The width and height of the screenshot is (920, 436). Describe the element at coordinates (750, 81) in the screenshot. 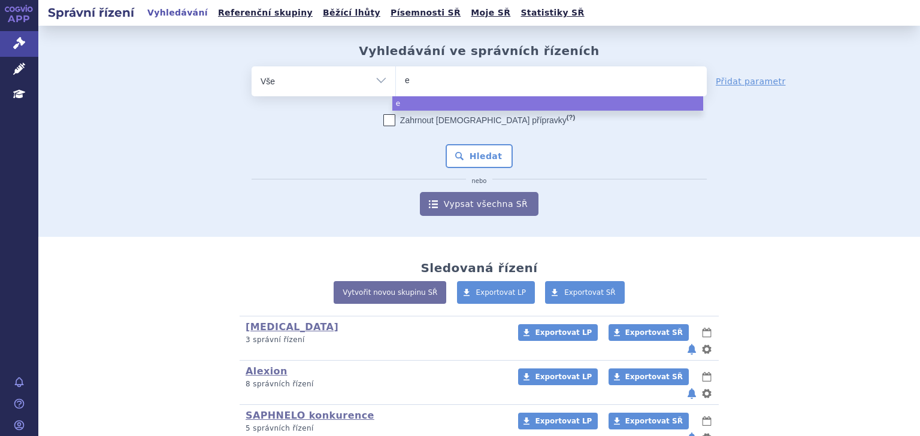

I see `a: Přidat parametr` at that location.